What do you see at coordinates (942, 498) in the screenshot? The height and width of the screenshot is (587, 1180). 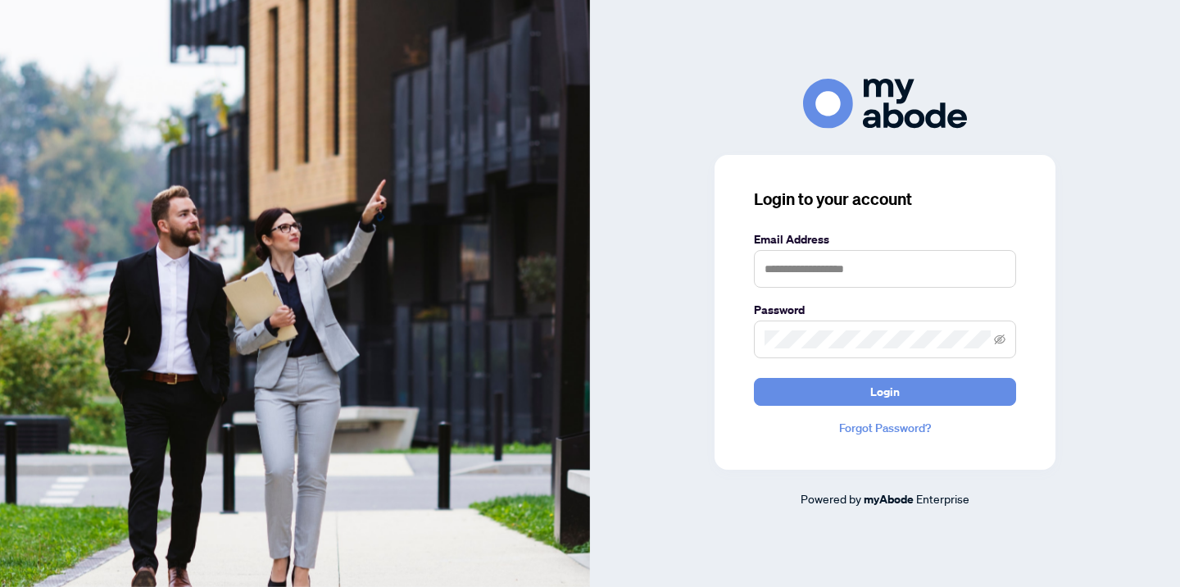 I see `span: Enterprise` at bounding box center [942, 498].